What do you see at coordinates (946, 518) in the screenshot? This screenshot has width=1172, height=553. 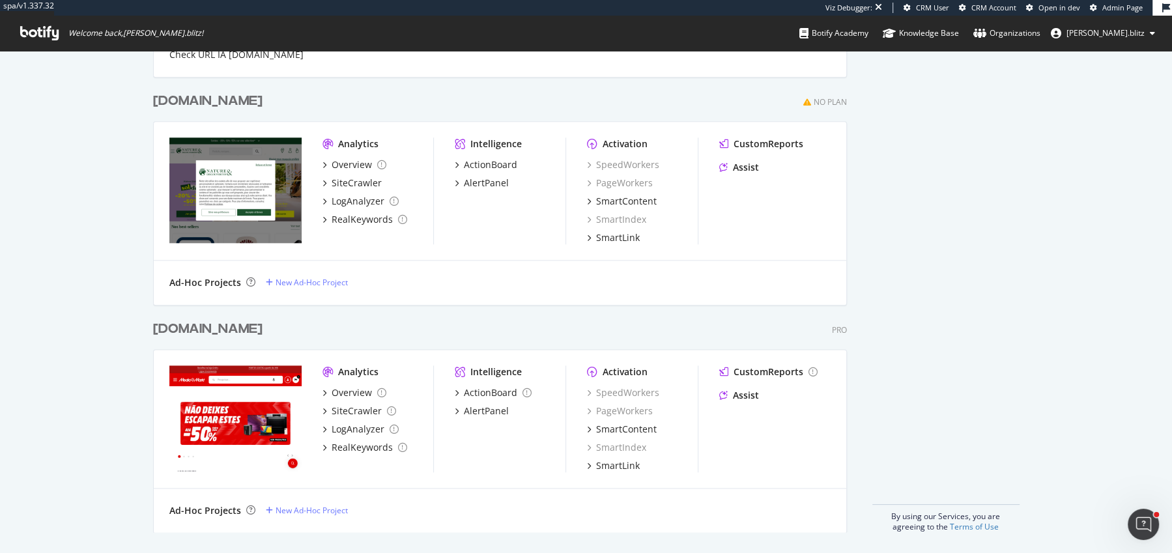 I see `div: By using our Services, you are agreeing to the` at bounding box center [946, 518].